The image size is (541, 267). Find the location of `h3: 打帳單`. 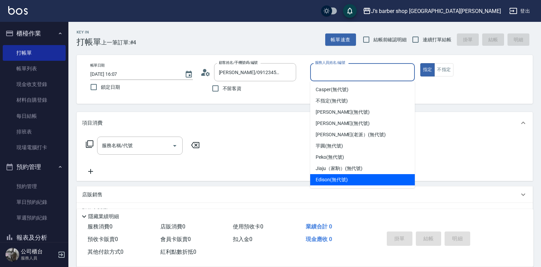

h3: 打帳單 is located at coordinates (89, 42).